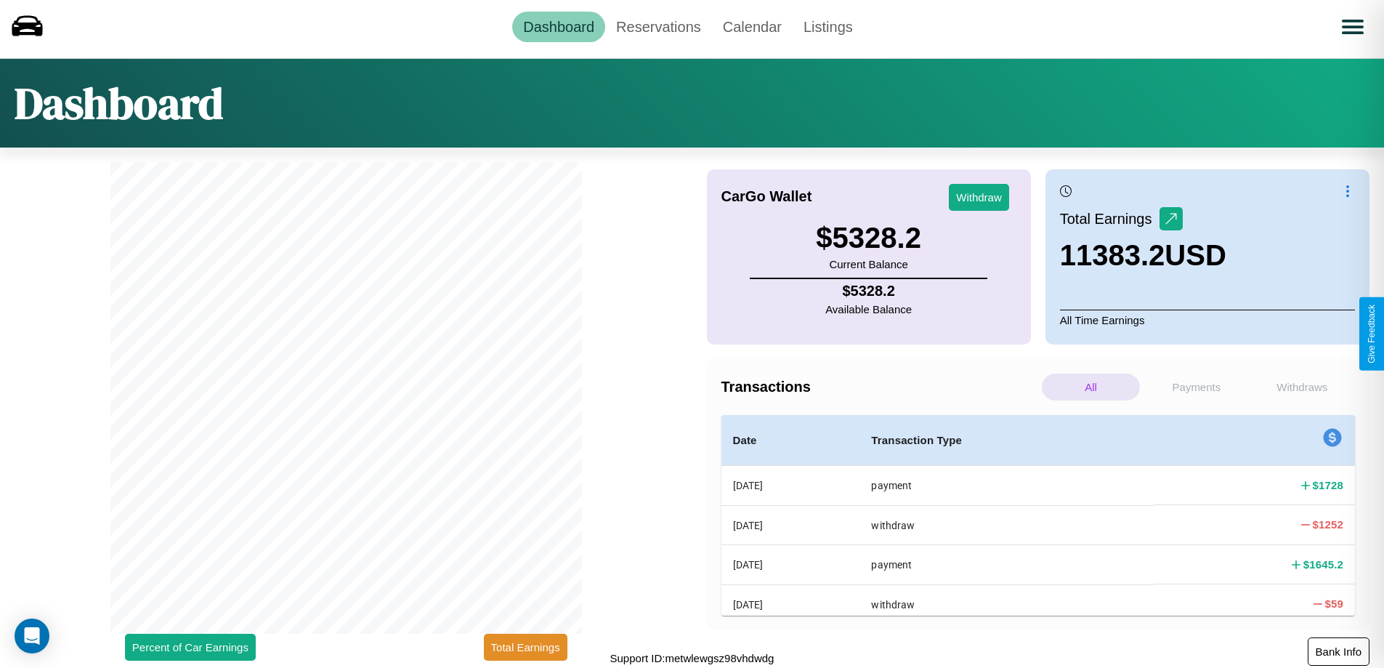 The height and width of the screenshot is (668, 1384). What do you see at coordinates (868, 238) in the screenshot?
I see `h3: $ 5328.2` at bounding box center [868, 238].